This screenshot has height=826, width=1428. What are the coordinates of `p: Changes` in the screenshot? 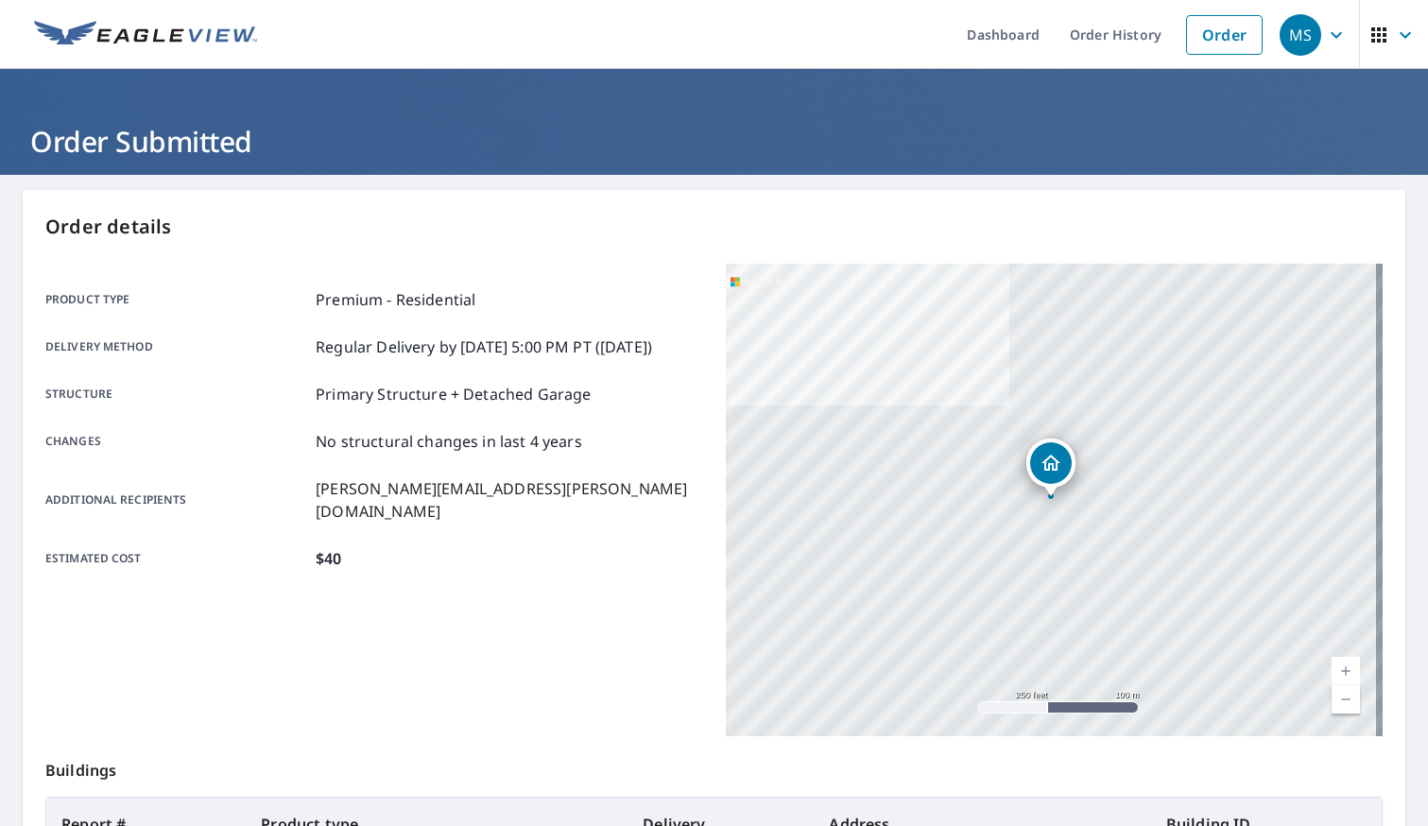 It's located at (177, 441).